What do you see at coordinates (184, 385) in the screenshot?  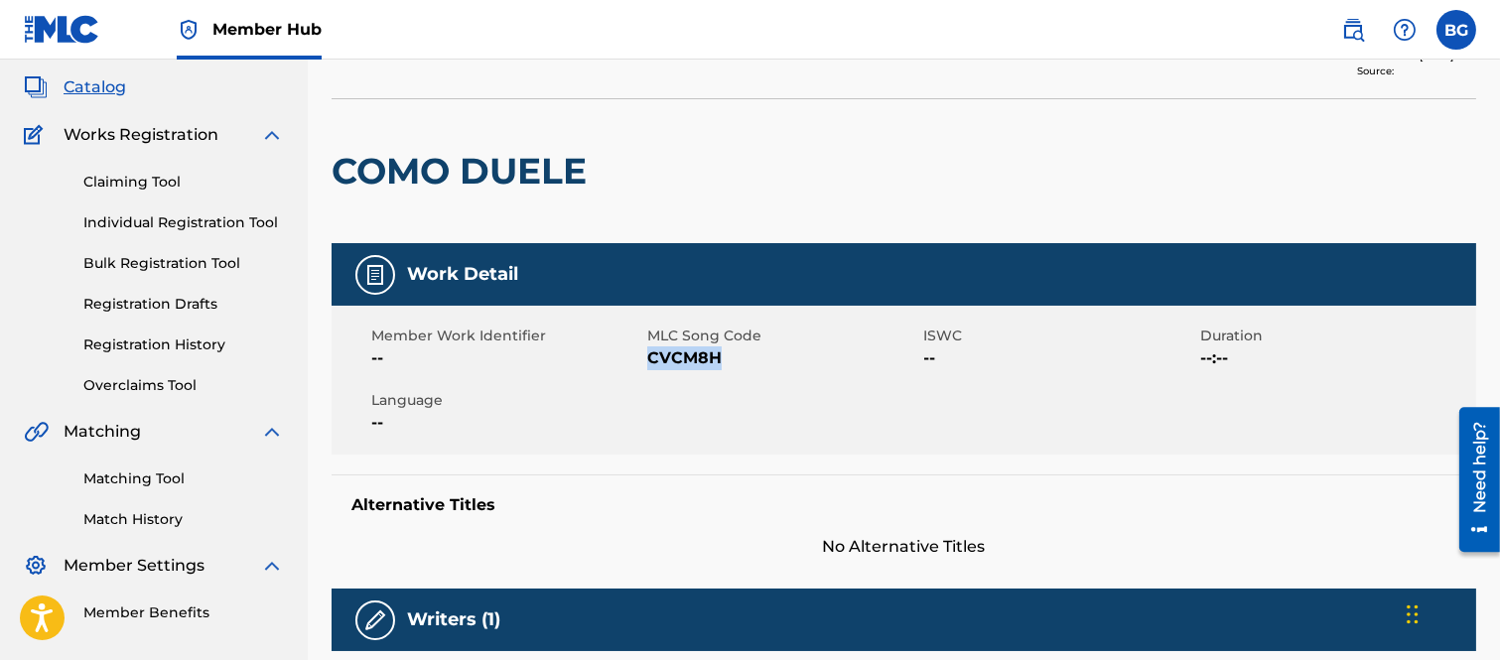 I see `a: Overclaims Tool` at bounding box center [184, 385].